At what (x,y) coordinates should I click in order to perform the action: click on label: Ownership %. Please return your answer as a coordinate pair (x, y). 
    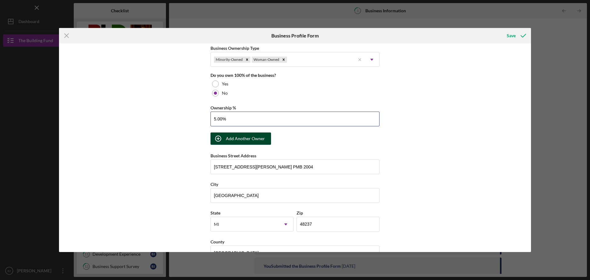
    Looking at the image, I should click on (223, 108).